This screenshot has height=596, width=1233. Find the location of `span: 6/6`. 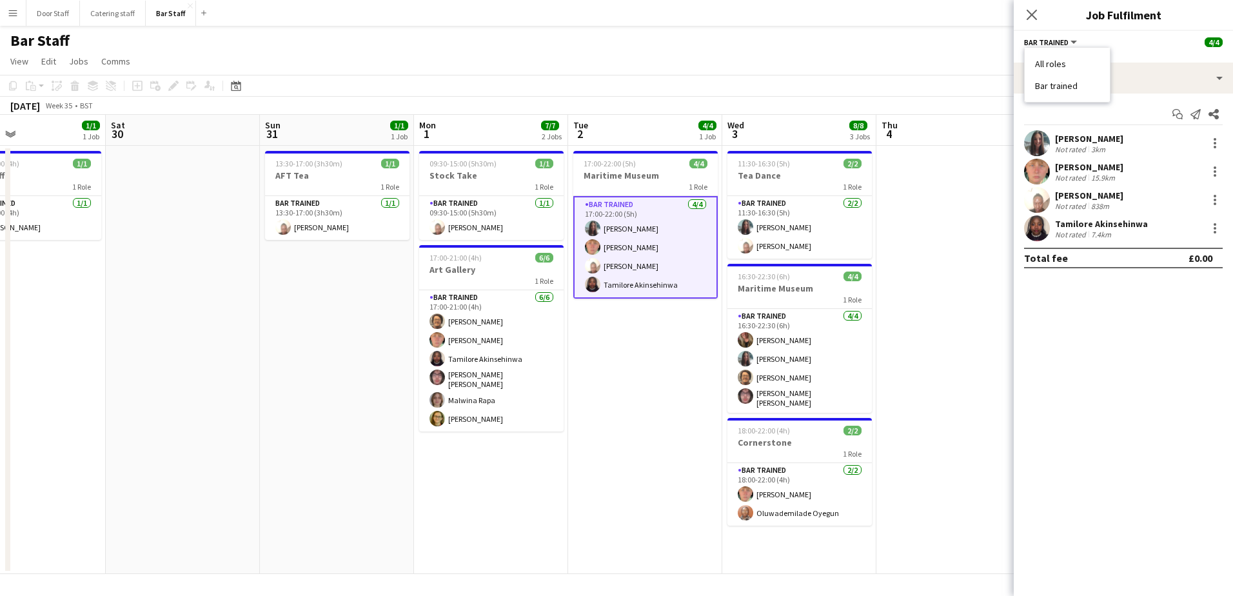

span: 6/6 is located at coordinates (544, 257).